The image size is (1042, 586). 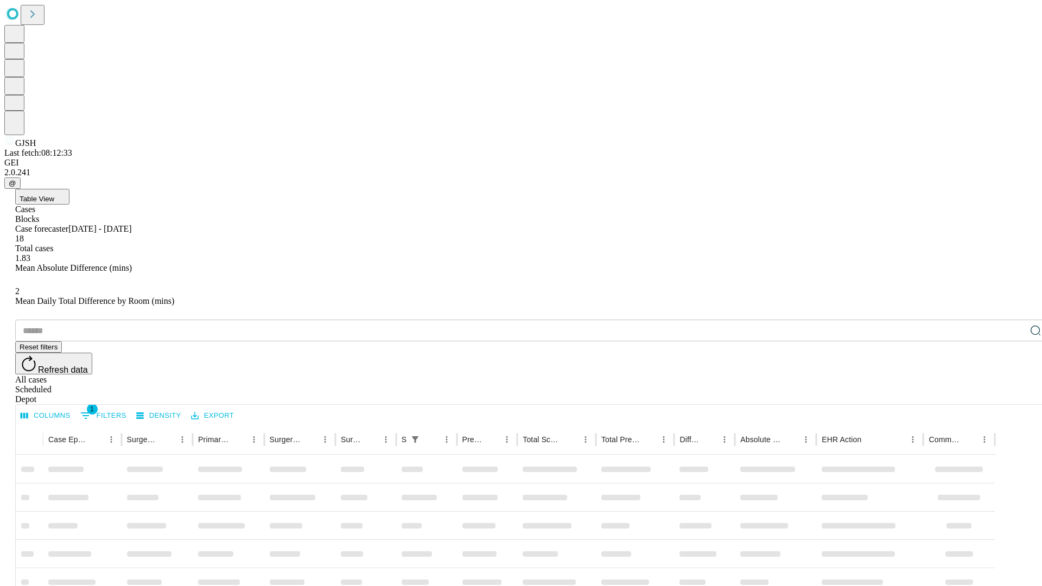 What do you see at coordinates (521, 173) in the screenshot?
I see `div: 2.0.241` at bounding box center [521, 173].